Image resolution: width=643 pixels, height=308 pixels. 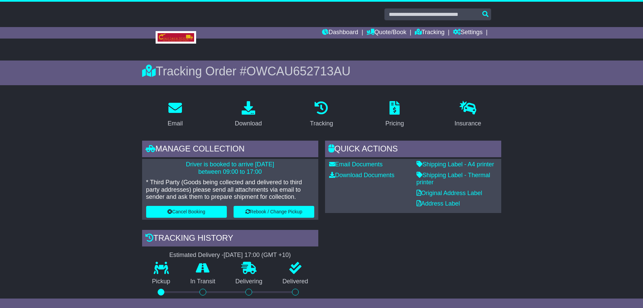 What do you see at coordinates (413, 150) in the screenshot?
I see `div: Quick Actions` at bounding box center [413, 150].